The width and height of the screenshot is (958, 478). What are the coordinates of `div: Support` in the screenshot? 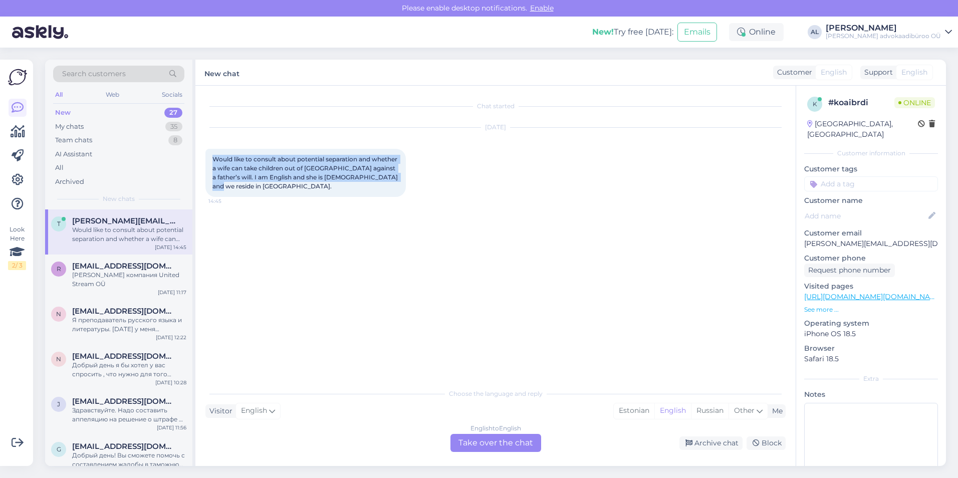 It's located at (877, 72).